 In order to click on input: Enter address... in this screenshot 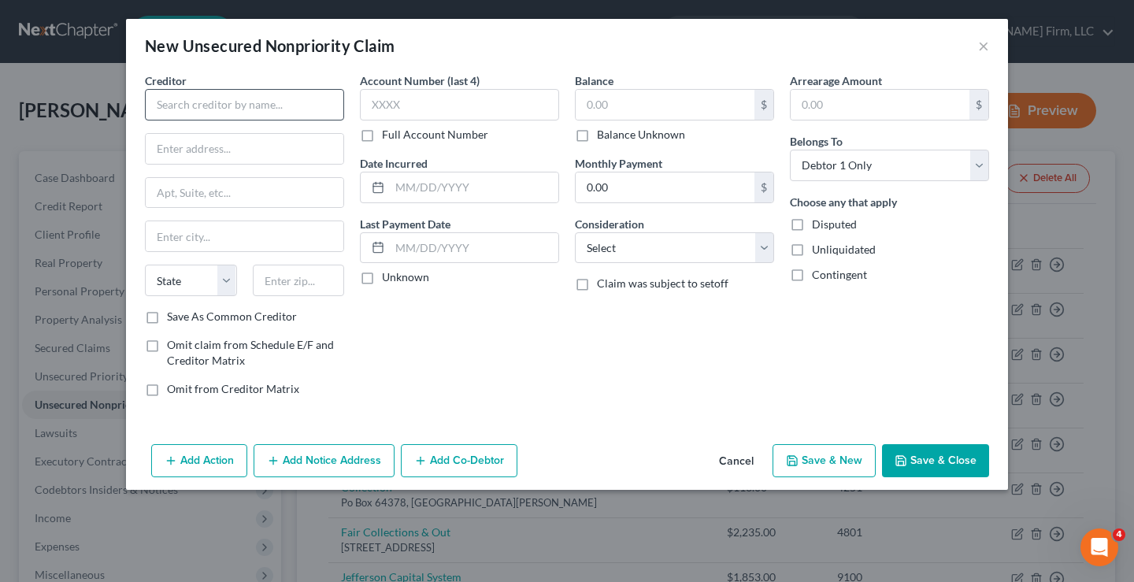, I will do `click(244, 149)`.